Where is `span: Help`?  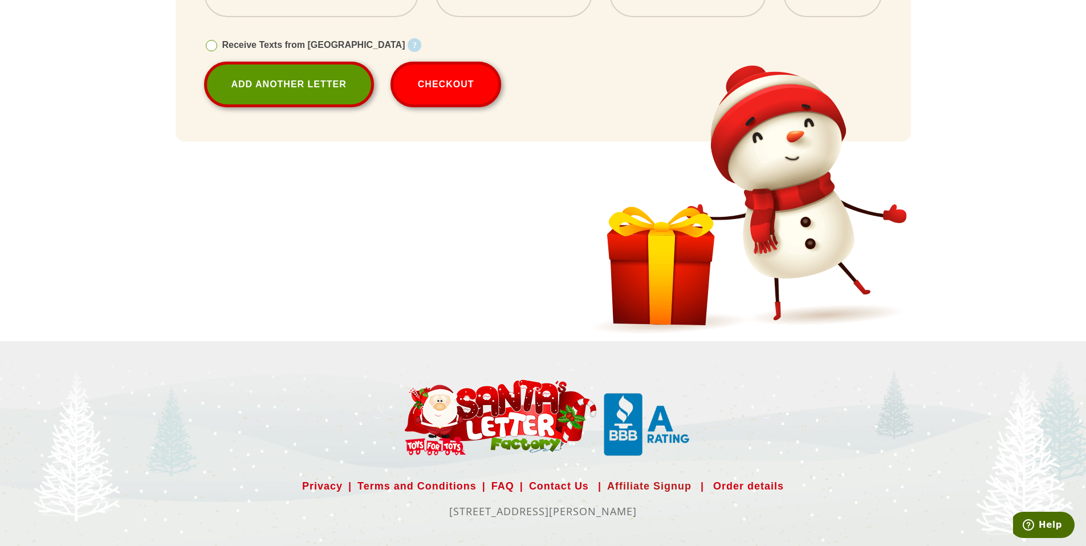
span: Help is located at coordinates (37, 13).